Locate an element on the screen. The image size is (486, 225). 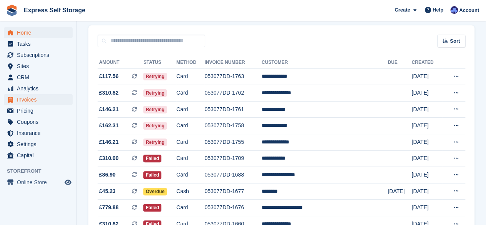
span: CRM is located at coordinates (40, 77).